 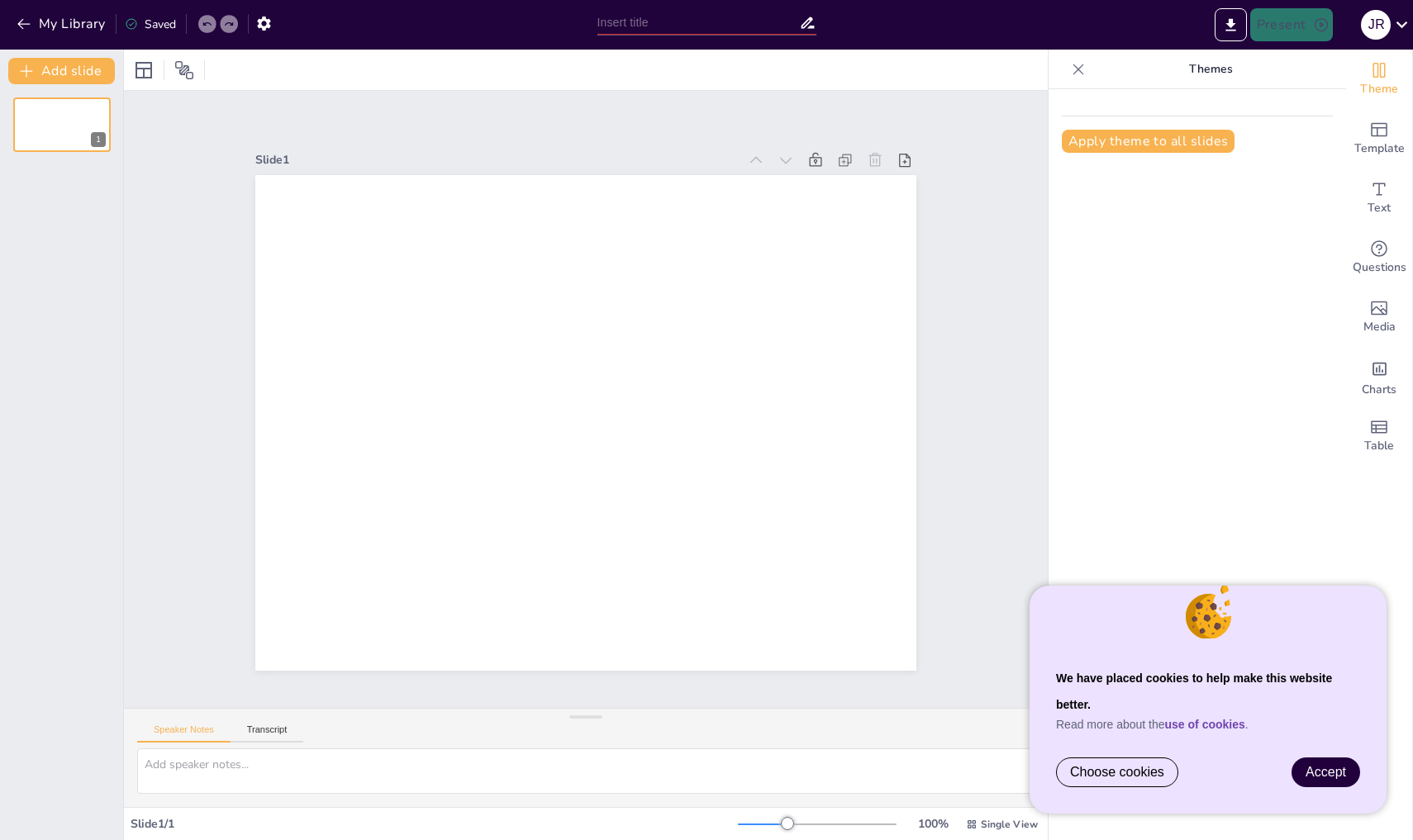 What do you see at coordinates (1380, 317) in the screenshot?
I see `div: Add images, graphics, shapes or video` at bounding box center [1380, 317].